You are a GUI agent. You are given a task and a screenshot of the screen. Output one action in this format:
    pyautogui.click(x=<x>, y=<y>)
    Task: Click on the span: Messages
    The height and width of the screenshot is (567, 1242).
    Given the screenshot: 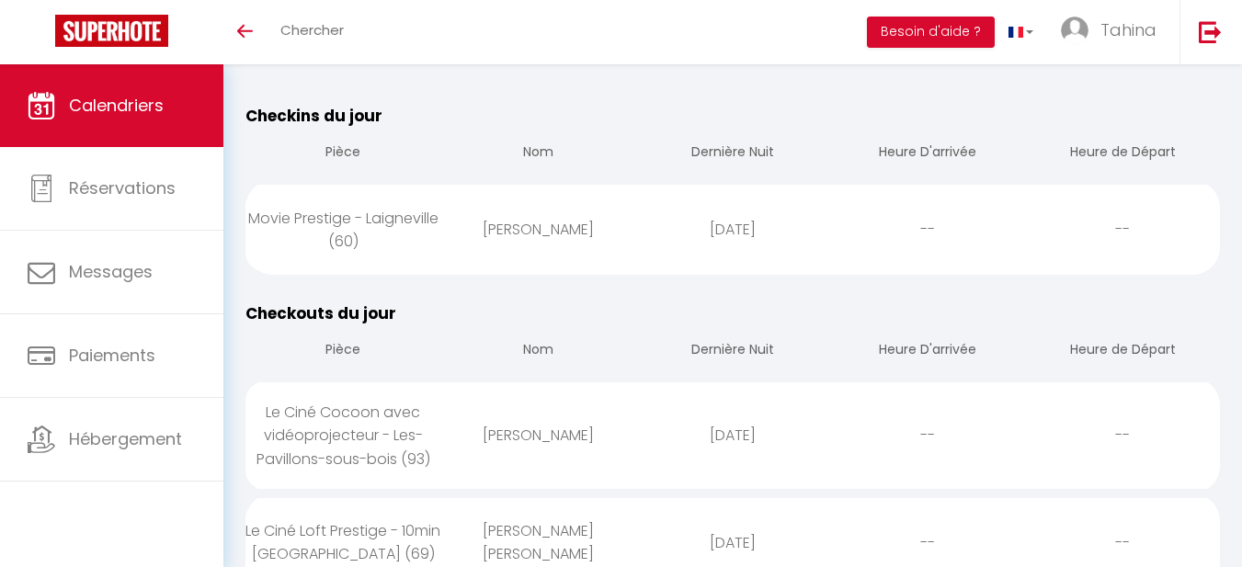 What is the action you would take?
    pyautogui.click(x=110, y=271)
    